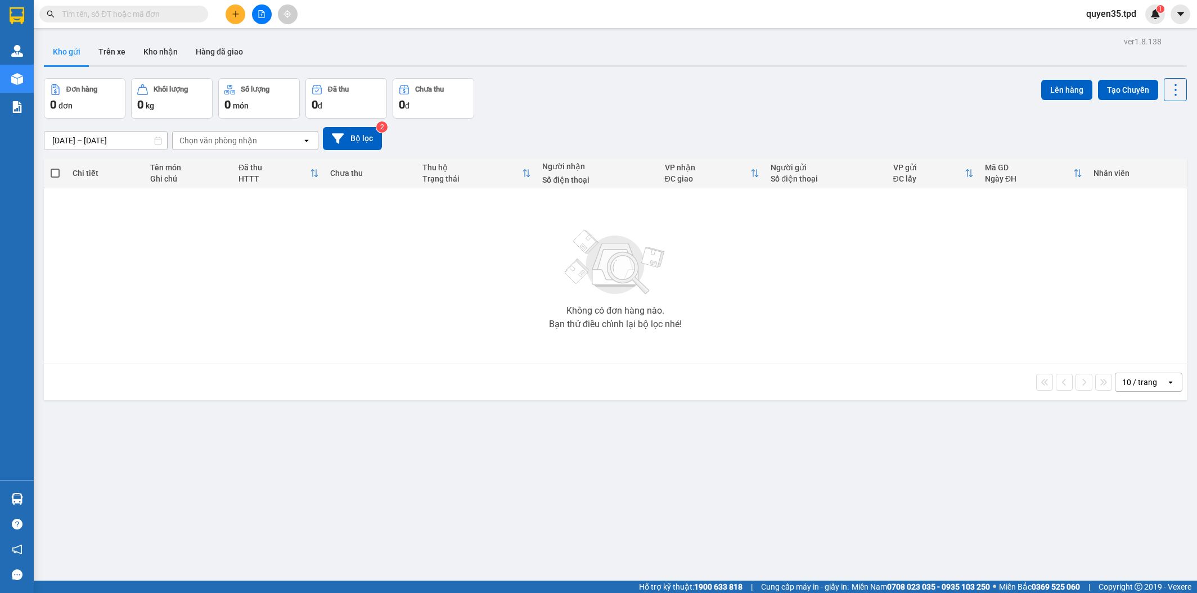 This screenshot has width=1197, height=593. What do you see at coordinates (112, 52) in the screenshot?
I see `button: Trên xe` at bounding box center [112, 52].